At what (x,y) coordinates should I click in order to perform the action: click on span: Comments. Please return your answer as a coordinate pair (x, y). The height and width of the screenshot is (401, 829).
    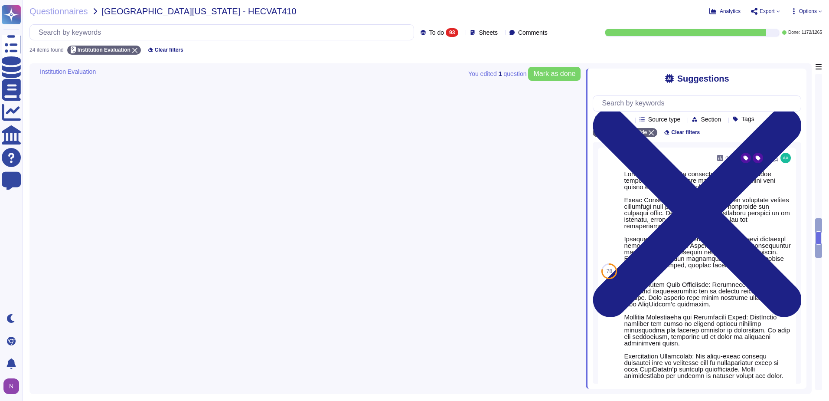
    Looking at the image, I should click on (533, 33).